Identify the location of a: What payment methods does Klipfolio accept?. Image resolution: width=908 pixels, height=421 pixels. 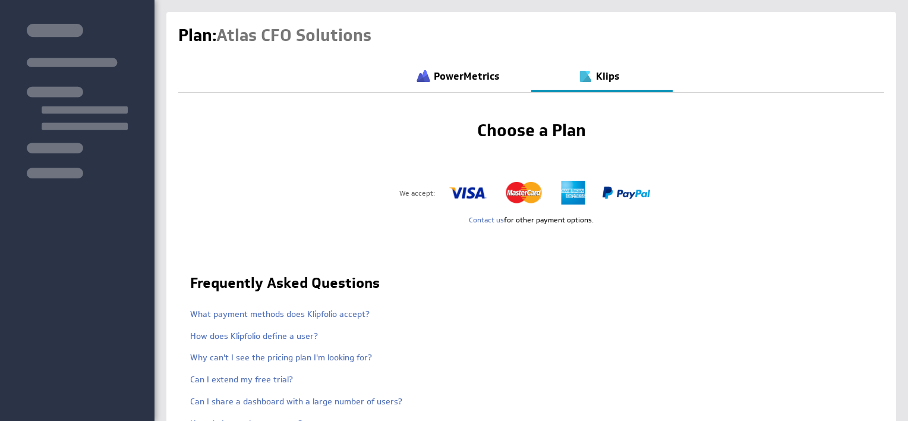
(280, 314).